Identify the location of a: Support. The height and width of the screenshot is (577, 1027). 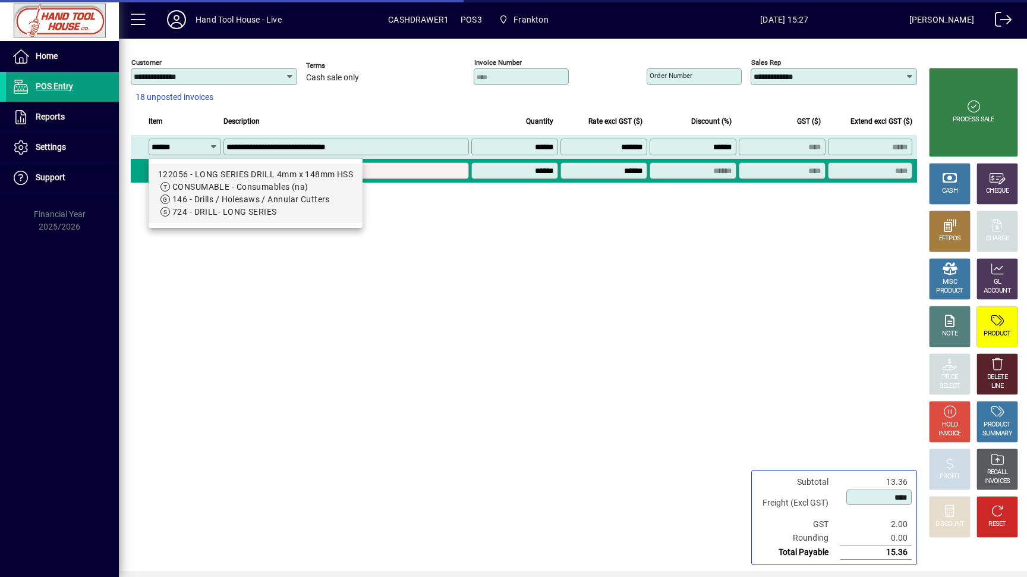
(62, 178).